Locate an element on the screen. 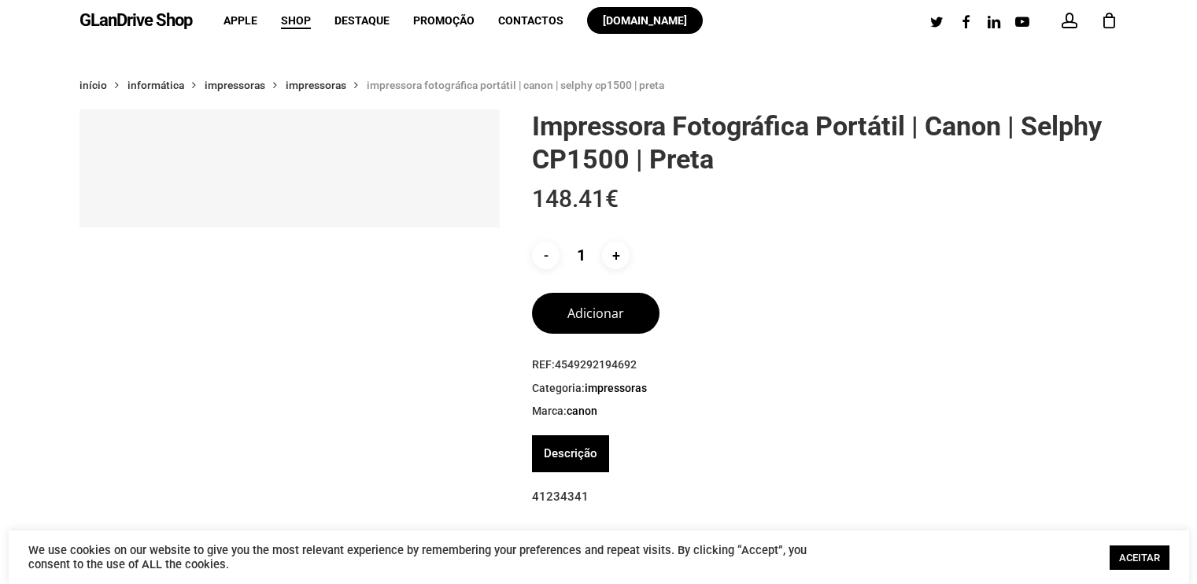  span: REF: is located at coordinates (825, 365).